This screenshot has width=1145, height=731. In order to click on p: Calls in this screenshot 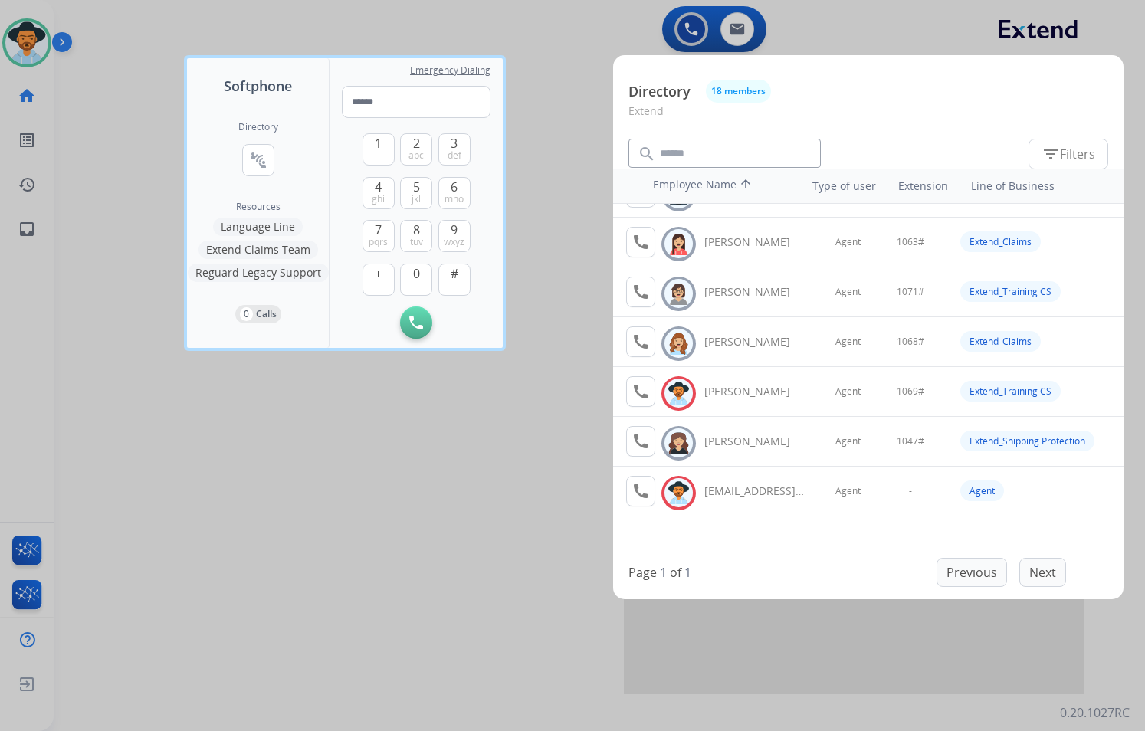, I will do `click(266, 314)`.